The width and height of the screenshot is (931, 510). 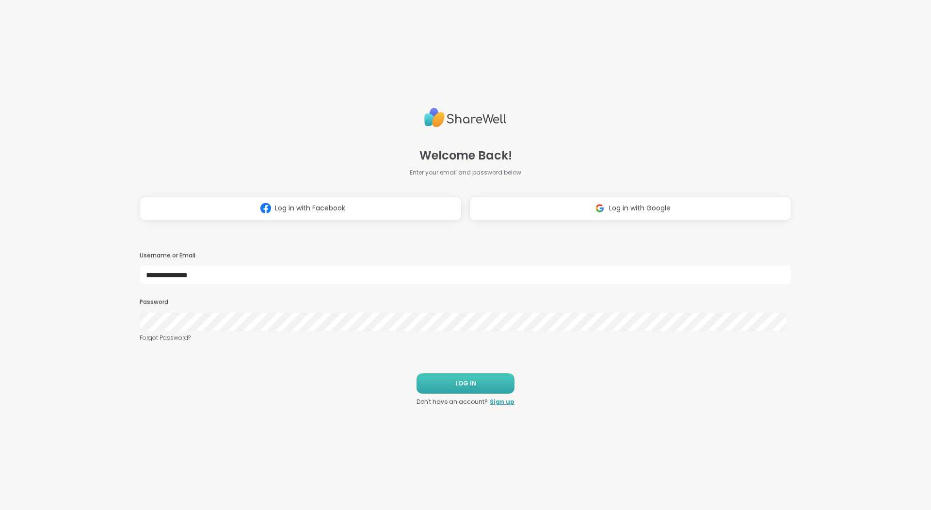 I want to click on span: LOG IN, so click(x=465, y=384).